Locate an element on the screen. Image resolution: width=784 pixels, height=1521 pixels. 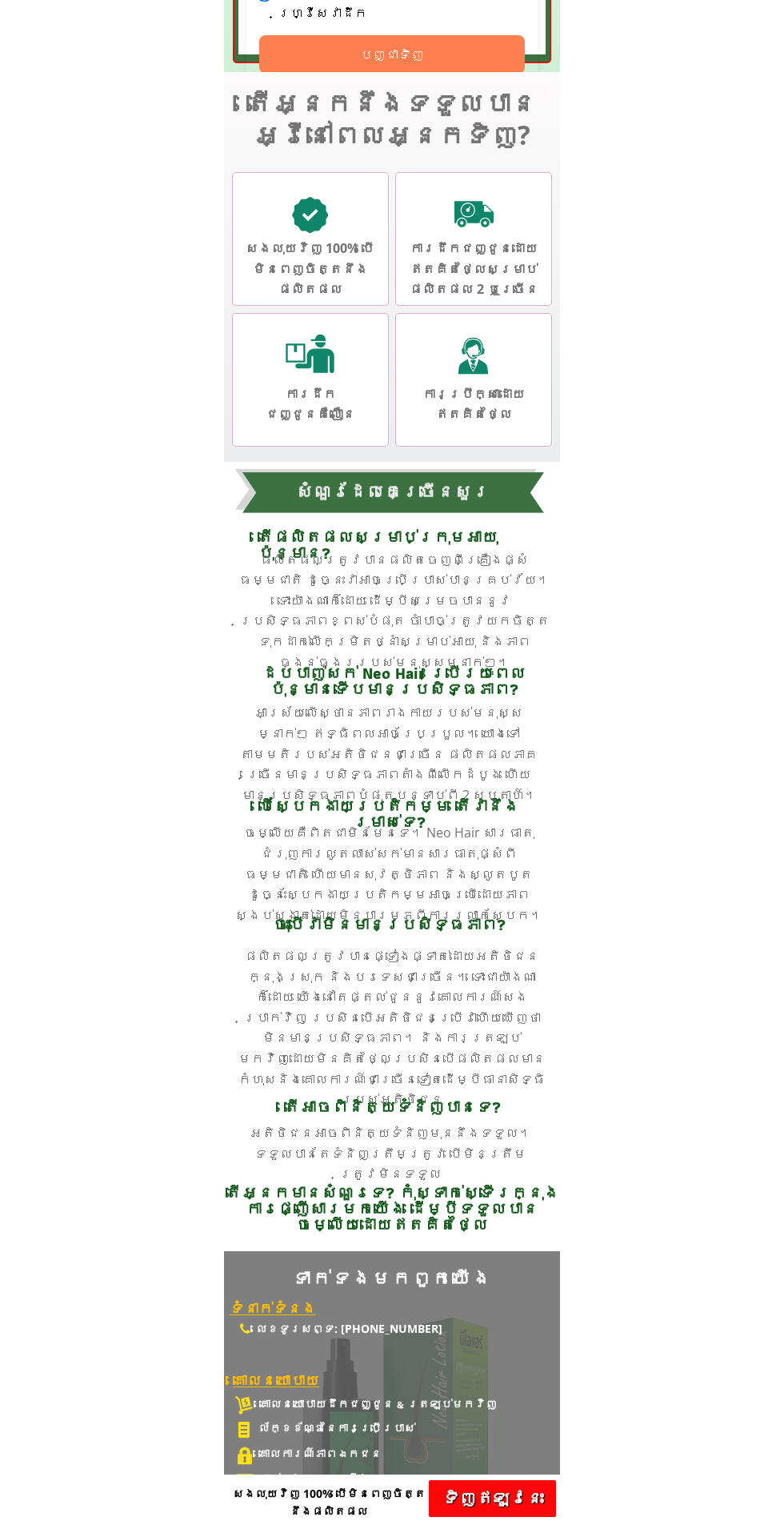
span: សងលុយវិញ 100% បើមិនពេញចិត្តនឹងផលិតផល is located at coordinates (329, 1502).